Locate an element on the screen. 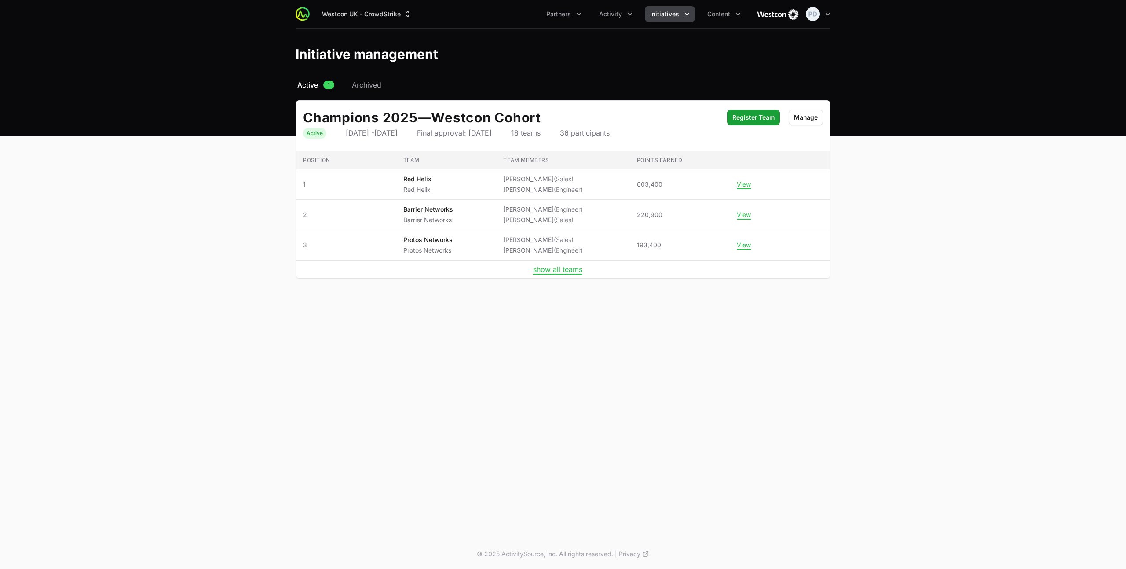 This screenshot has height=569, width=1126. img: Payam Dinarvand is located at coordinates (813, 14).